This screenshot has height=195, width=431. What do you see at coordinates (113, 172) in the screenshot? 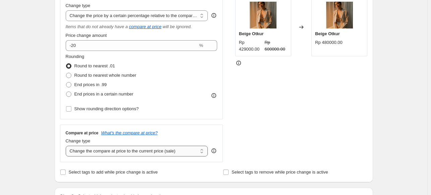
I see `span: Select tags to add while price change is active` at bounding box center [113, 172].